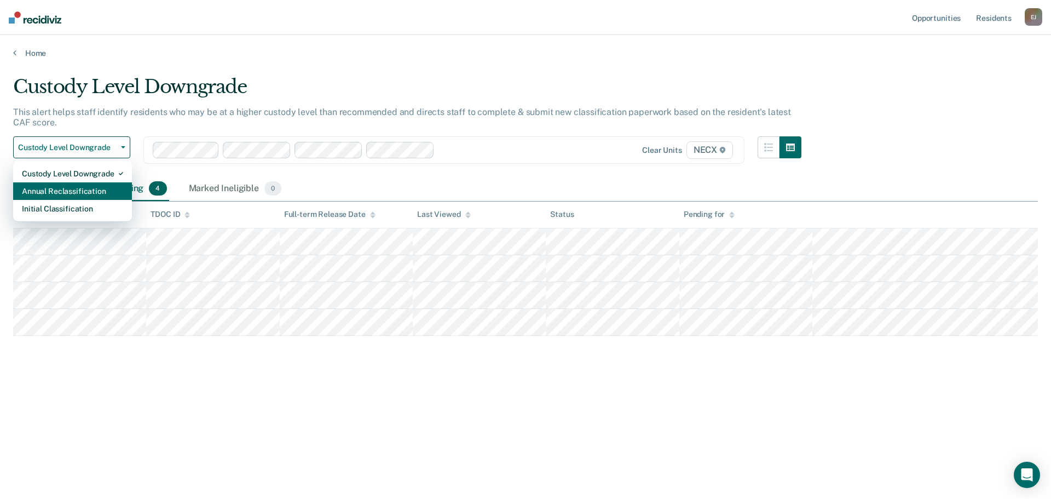  I want to click on a: Home, so click(526, 53).